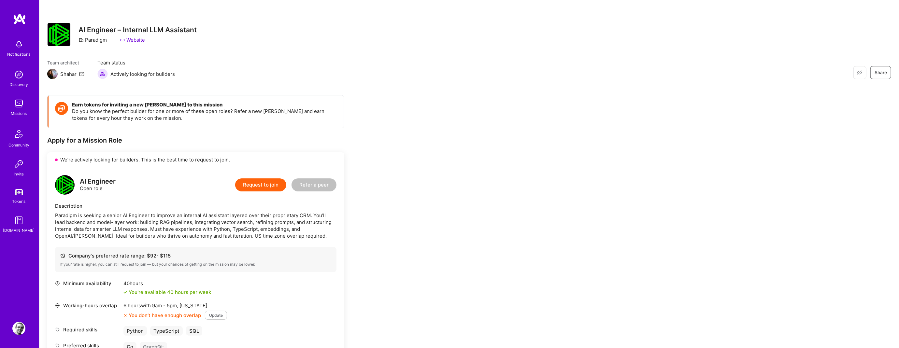 The height and width of the screenshot is (348, 899). Describe the element at coordinates (135, 331) in the screenshot. I see `div: Python` at that location.